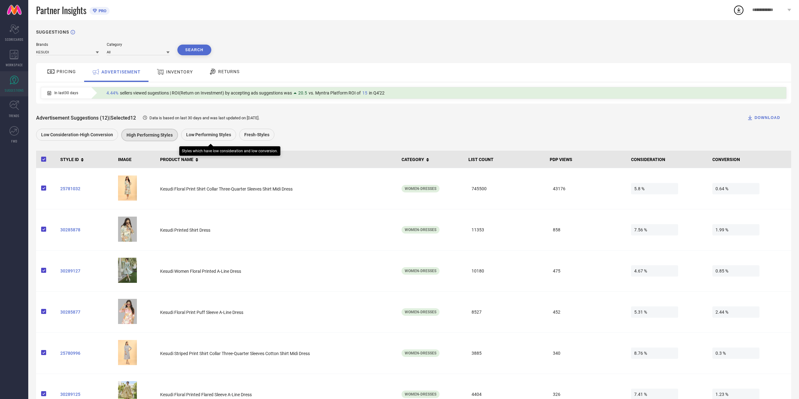 The height and width of the screenshot is (399, 799). Describe the element at coordinates (87, 160) in the screenshot. I see `th: STYLE ID` at that location.